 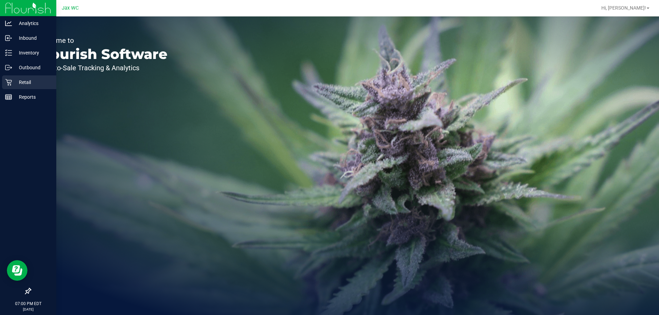 What do you see at coordinates (70, 8) in the screenshot?
I see `span: Jax WC` at bounding box center [70, 8].